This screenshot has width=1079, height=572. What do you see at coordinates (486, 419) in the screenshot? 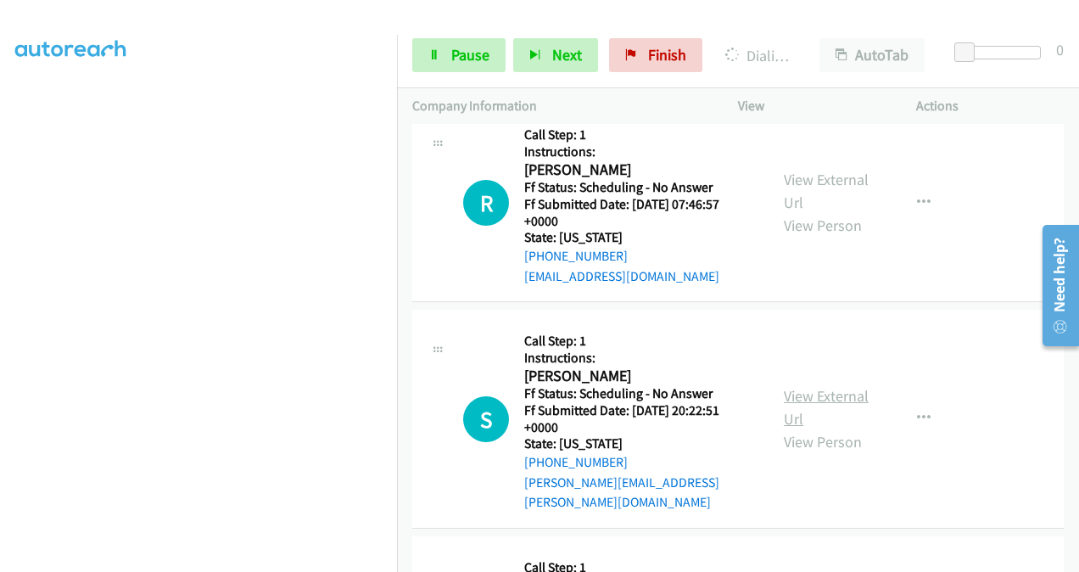
I see `h1: S` at bounding box center [486, 419].